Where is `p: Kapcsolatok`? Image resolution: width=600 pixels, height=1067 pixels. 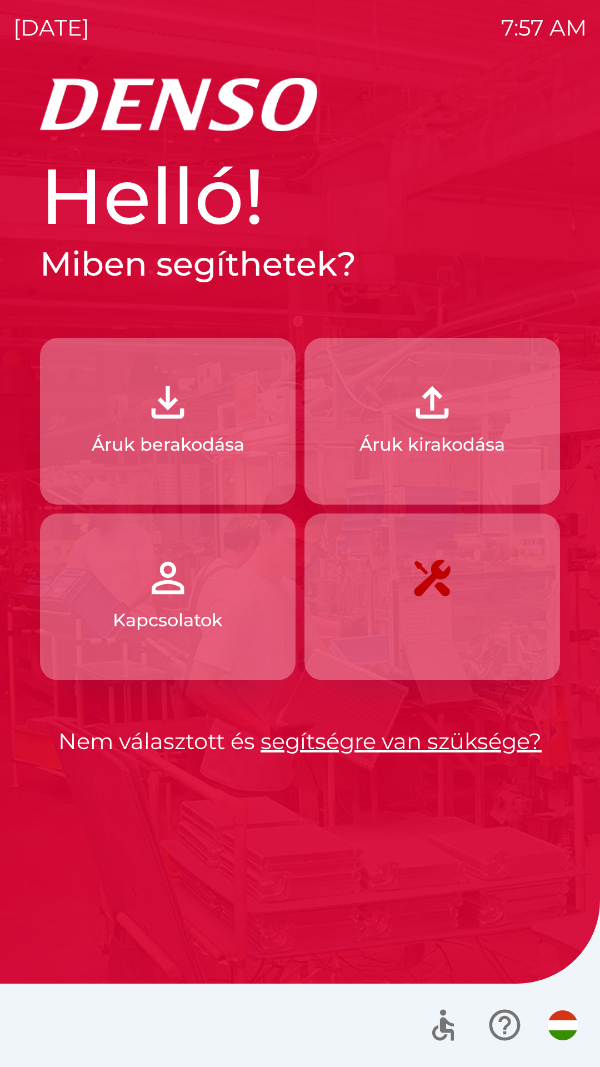
p: Kapcsolatok is located at coordinates (168, 620).